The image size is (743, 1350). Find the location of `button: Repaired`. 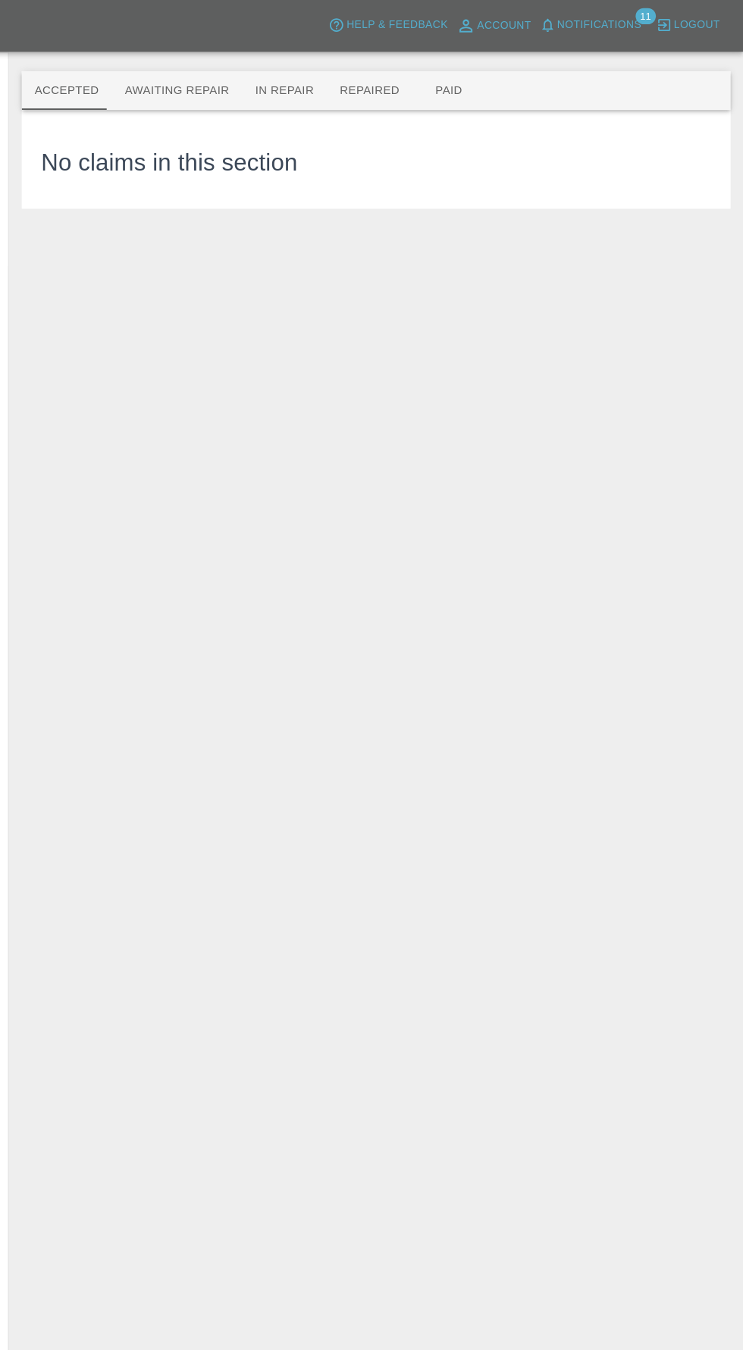

button: Repaired is located at coordinates (393, 85).